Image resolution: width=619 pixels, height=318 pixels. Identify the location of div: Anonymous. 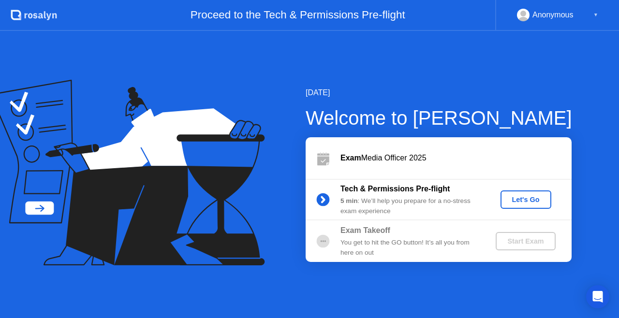
(553, 15).